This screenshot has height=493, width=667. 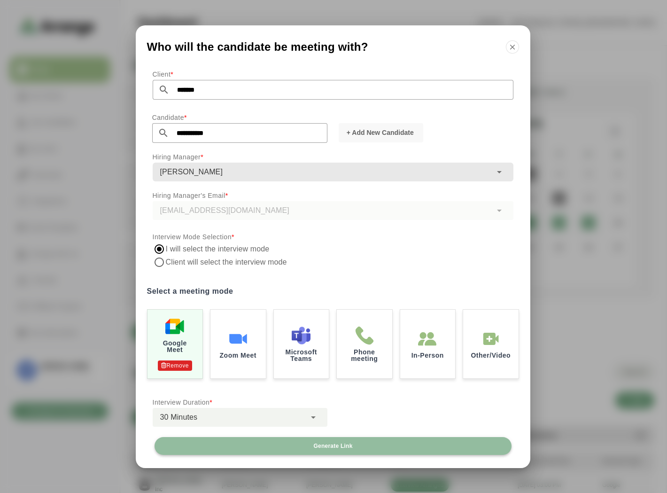 What do you see at coordinates (427, 355) in the screenshot?
I see `p: In-Person` at bounding box center [427, 355].